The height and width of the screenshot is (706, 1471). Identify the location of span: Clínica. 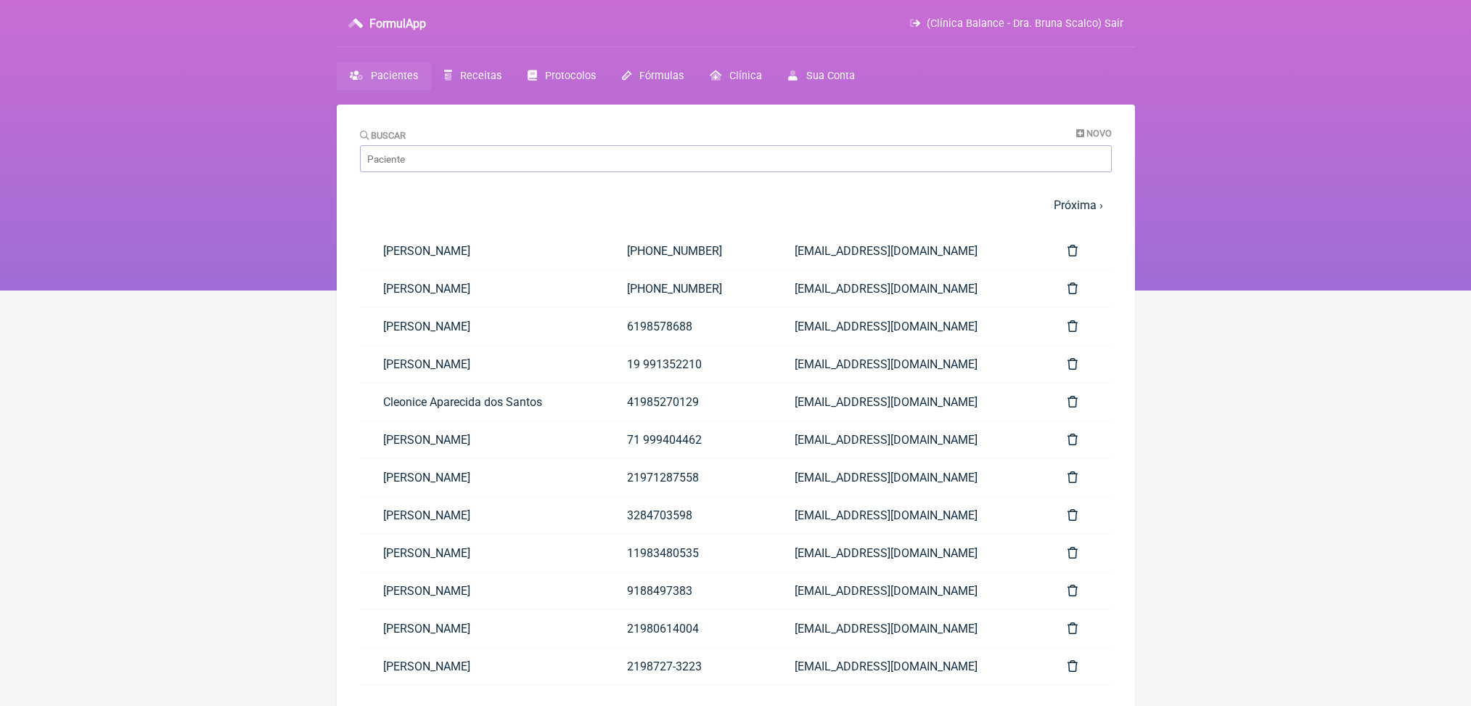
(746, 75).